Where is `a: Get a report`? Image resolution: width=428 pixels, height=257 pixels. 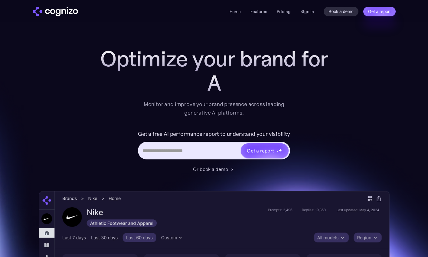
a: Get a report is located at coordinates (379, 11).